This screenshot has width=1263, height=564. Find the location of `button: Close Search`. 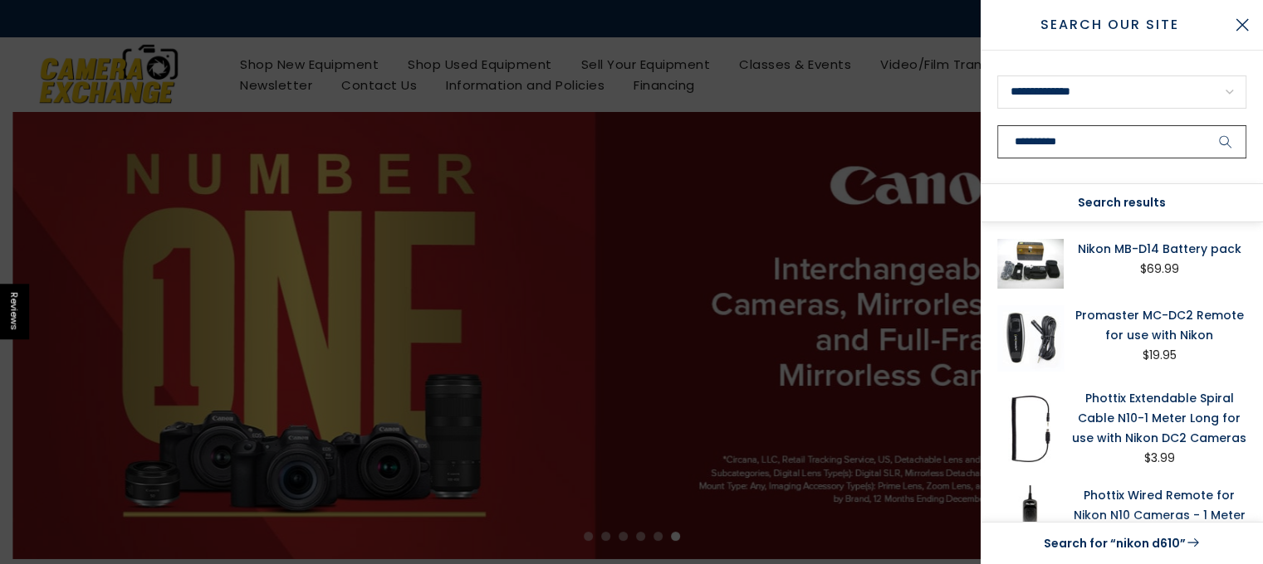

button: Close Search is located at coordinates (1242, 25).